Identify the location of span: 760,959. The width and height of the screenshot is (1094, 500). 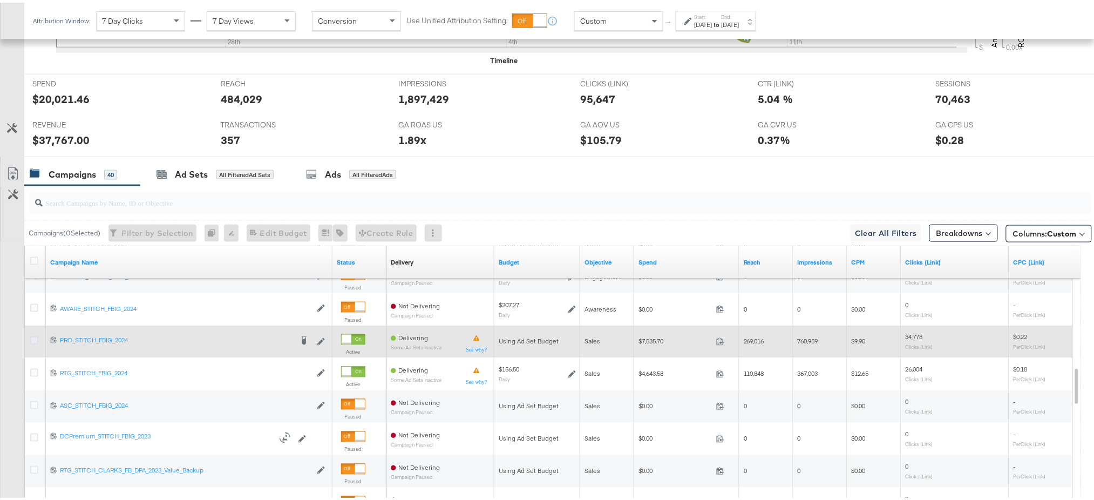
(808, 338).